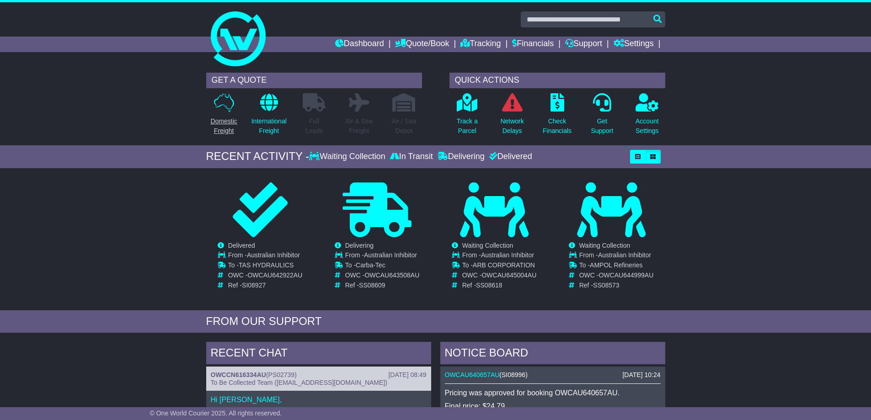 Image resolution: width=871 pixels, height=420 pixels. I want to click on span: PS02739, so click(282, 375).